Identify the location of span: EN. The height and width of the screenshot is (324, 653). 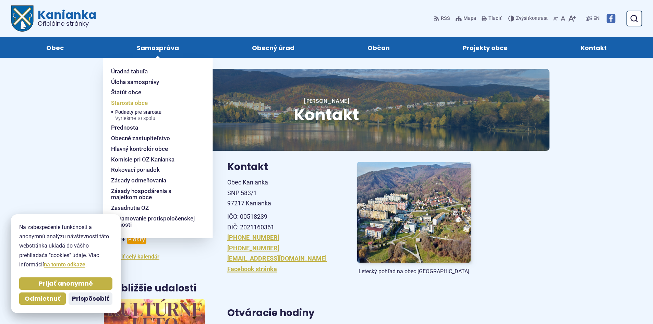
(596, 19).